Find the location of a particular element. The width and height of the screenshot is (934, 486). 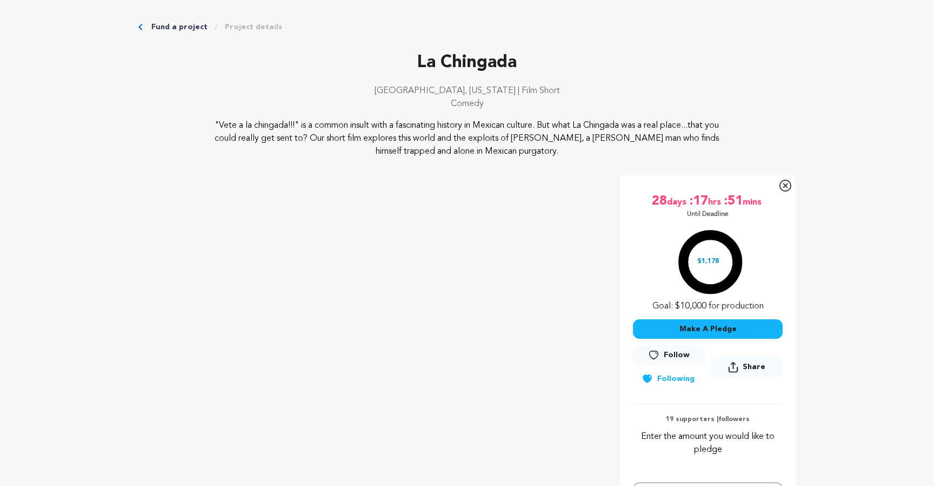

button: Follow is located at coordinates (669, 355).